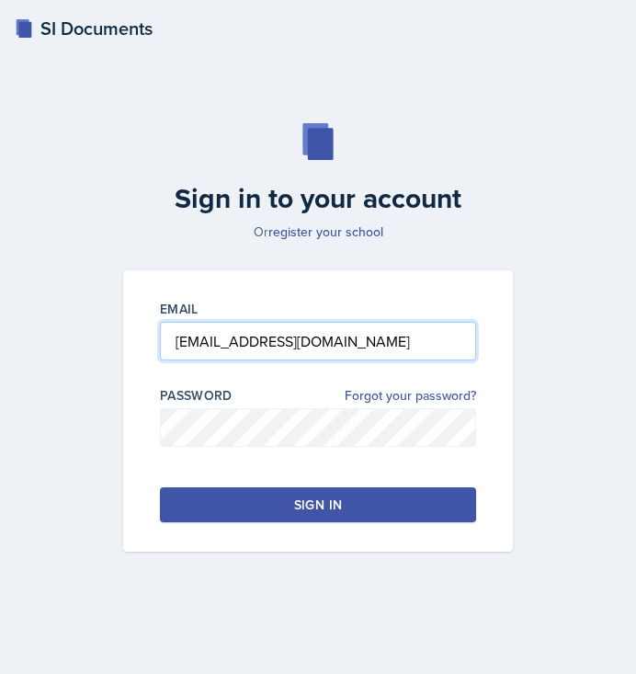 This screenshot has height=674, width=636. I want to click on input: Email, so click(318, 341).